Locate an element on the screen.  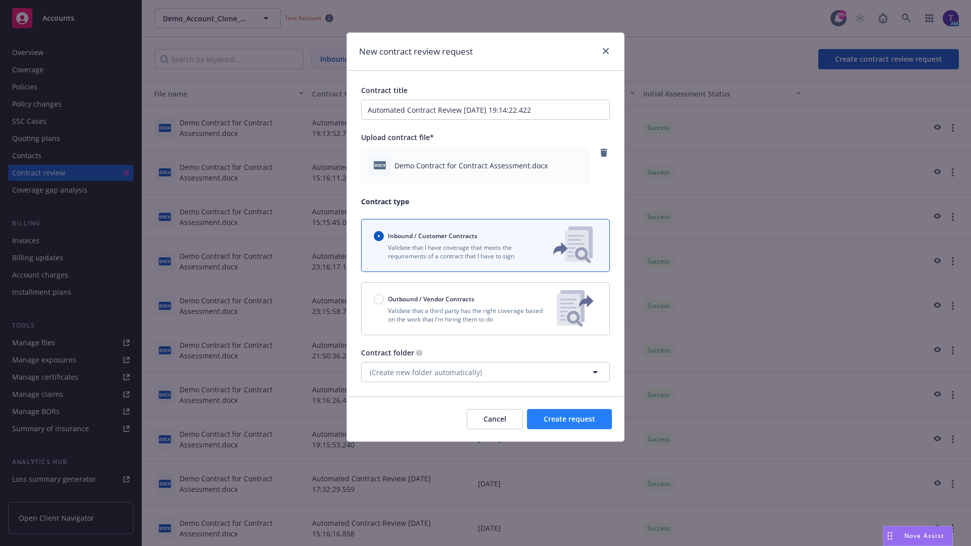
button: Cancel is located at coordinates (495, 419).